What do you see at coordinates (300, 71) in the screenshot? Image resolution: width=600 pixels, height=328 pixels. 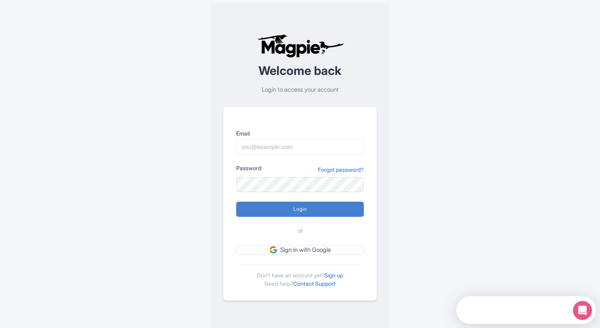 I see `h2: Welcome back` at bounding box center [300, 71].